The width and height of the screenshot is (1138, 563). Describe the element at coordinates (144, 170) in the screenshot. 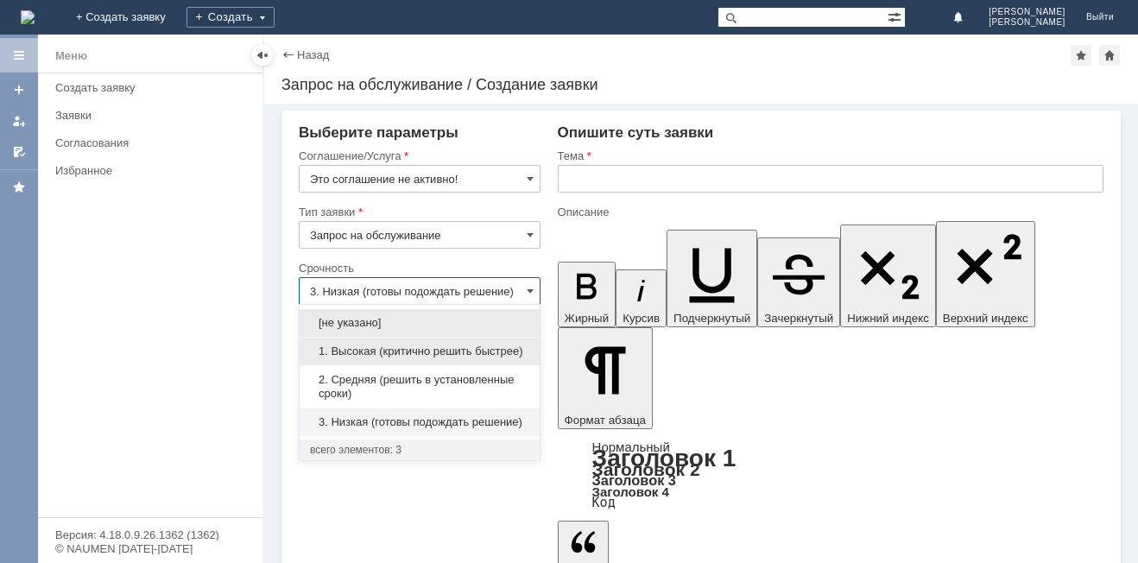

I see `div: Избранное` at that location.